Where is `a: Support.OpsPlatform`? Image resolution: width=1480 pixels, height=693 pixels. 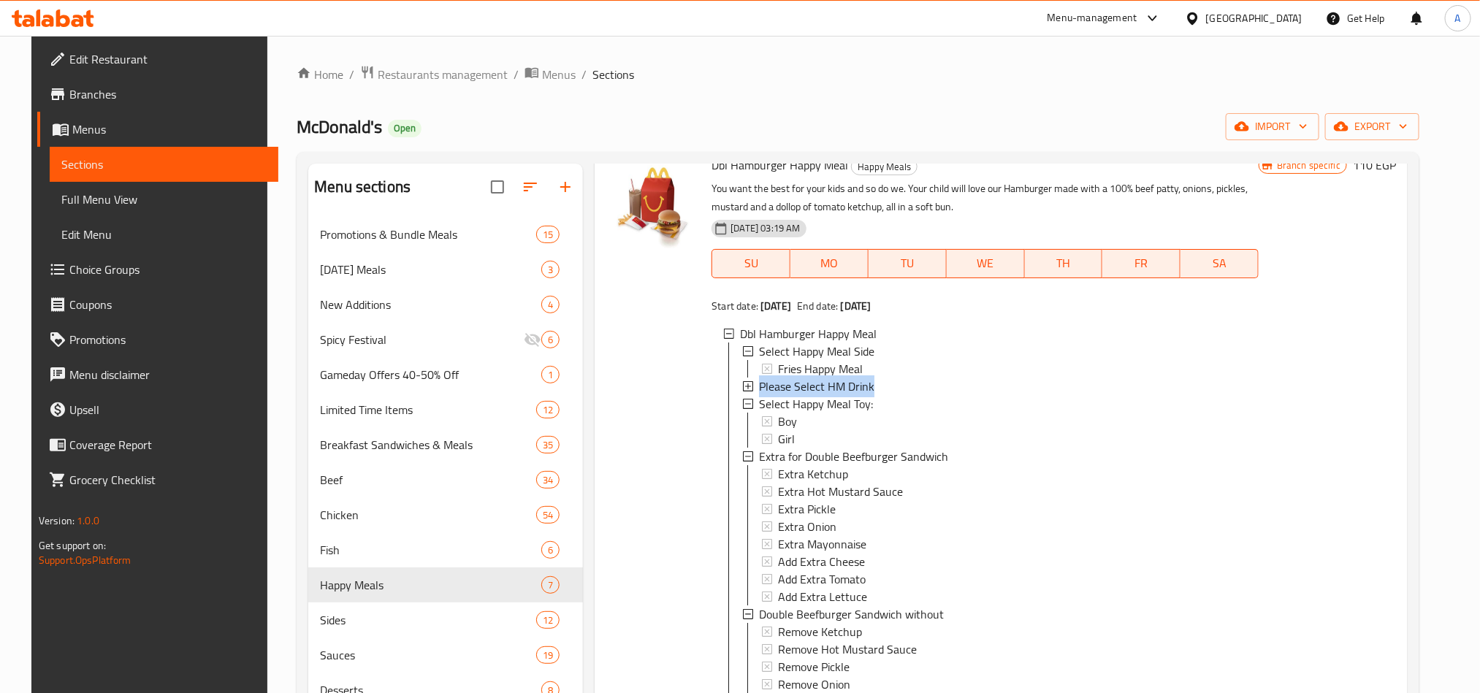
a: Support.OpsPlatform is located at coordinates (85, 560).